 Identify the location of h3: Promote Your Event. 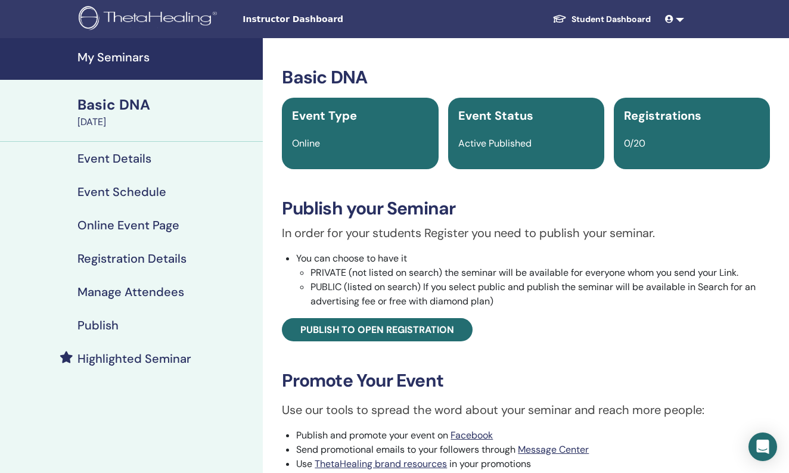
(526, 381).